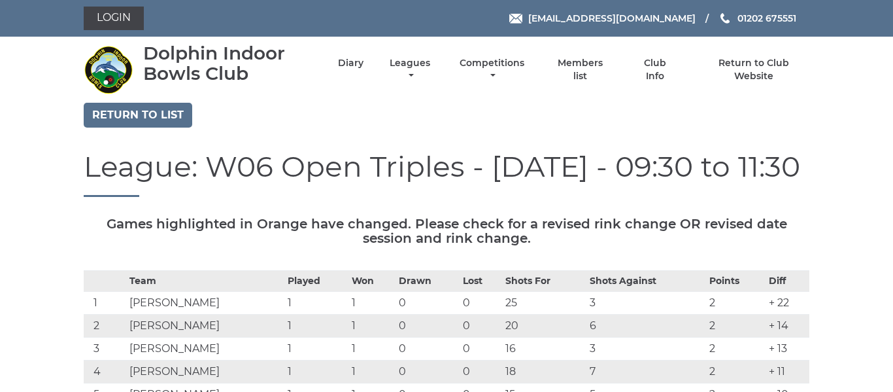 The image size is (893, 392). Describe the element at coordinates (646, 281) in the screenshot. I see `th: Shots Against` at that location.